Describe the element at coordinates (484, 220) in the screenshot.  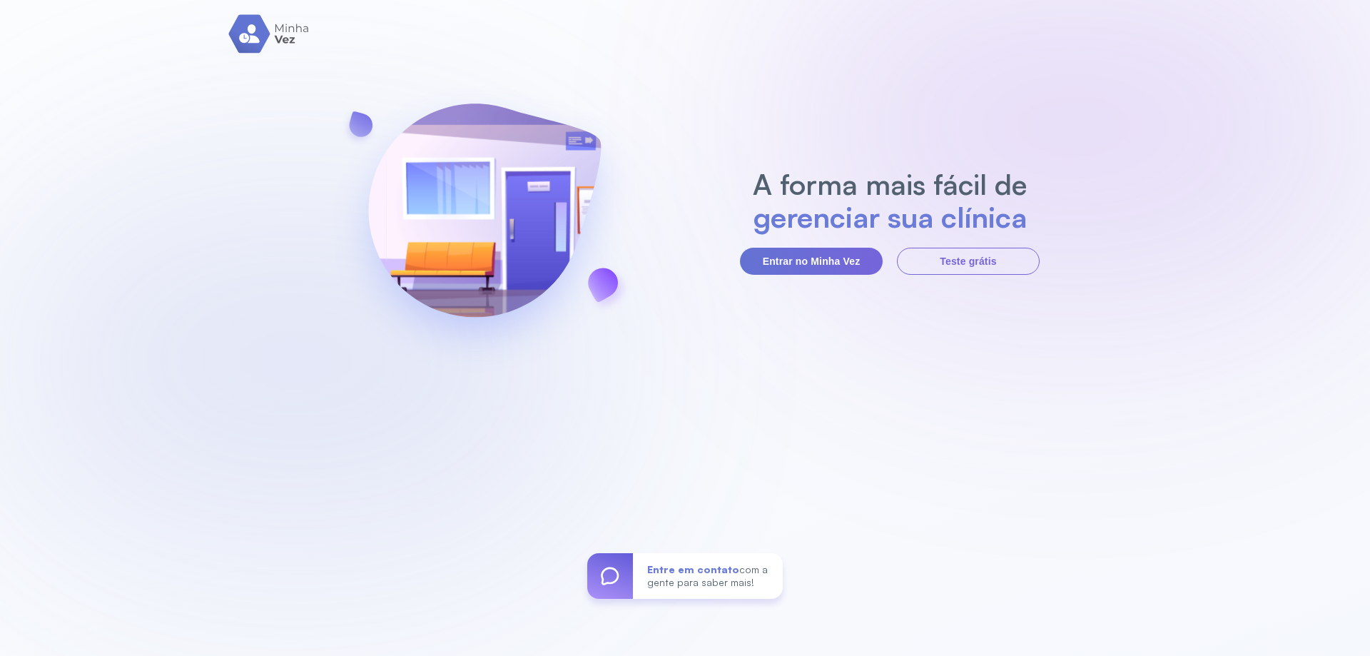
I see `img: banner-login.svg` at that location.